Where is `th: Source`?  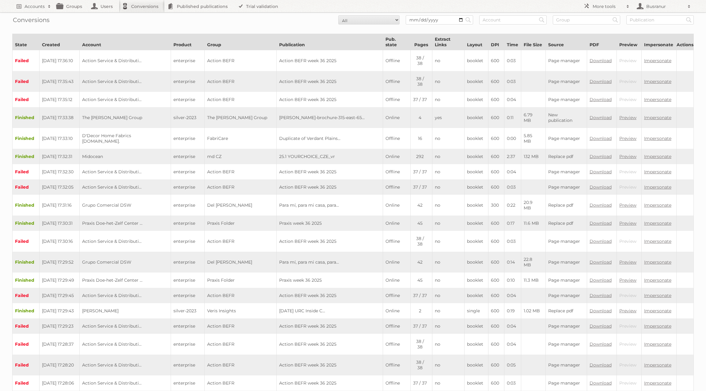
th: Source is located at coordinates (566, 42).